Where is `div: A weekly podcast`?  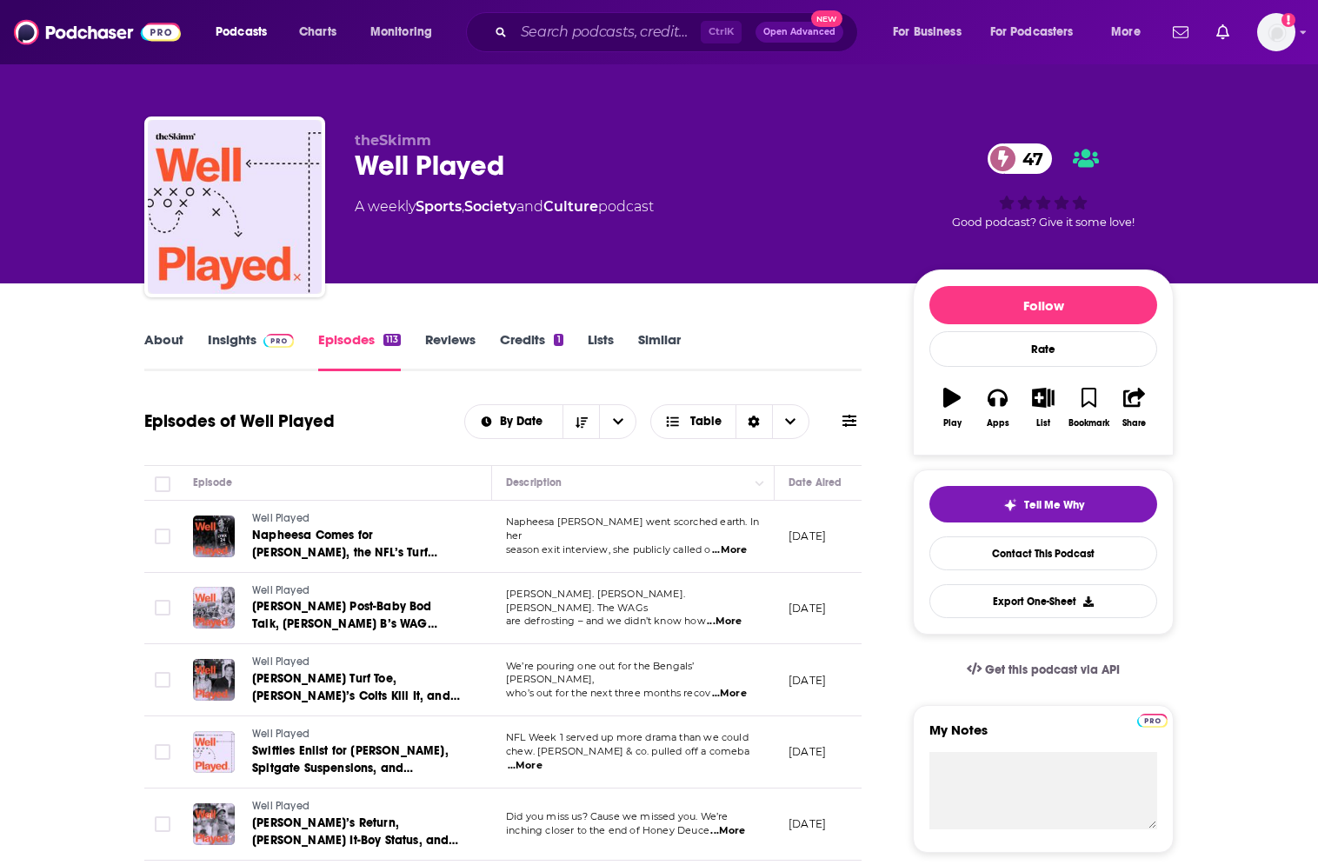 div: A weekly podcast is located at coordinates (504, 207).